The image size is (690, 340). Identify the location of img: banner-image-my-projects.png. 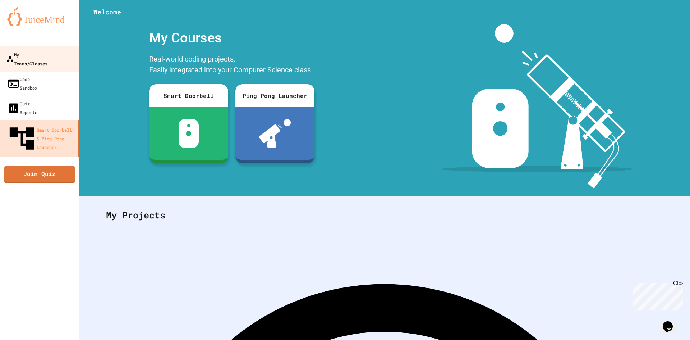
(538, 106).